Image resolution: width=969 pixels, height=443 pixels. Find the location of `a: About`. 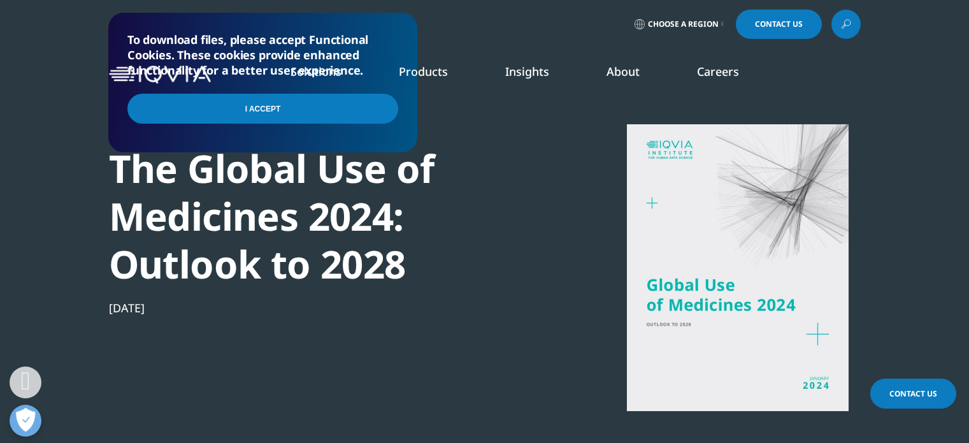

a: About is located at coordinates (623, 71).